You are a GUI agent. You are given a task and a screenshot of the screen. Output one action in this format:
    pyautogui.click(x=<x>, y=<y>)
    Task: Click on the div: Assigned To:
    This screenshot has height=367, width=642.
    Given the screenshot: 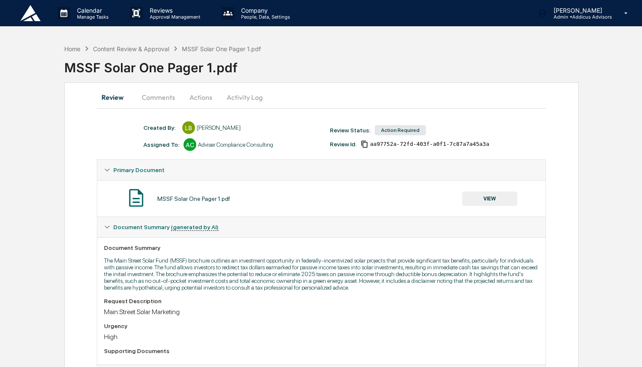 What is the action you would take?
    pyautogui.click(x=161, y=145)
    